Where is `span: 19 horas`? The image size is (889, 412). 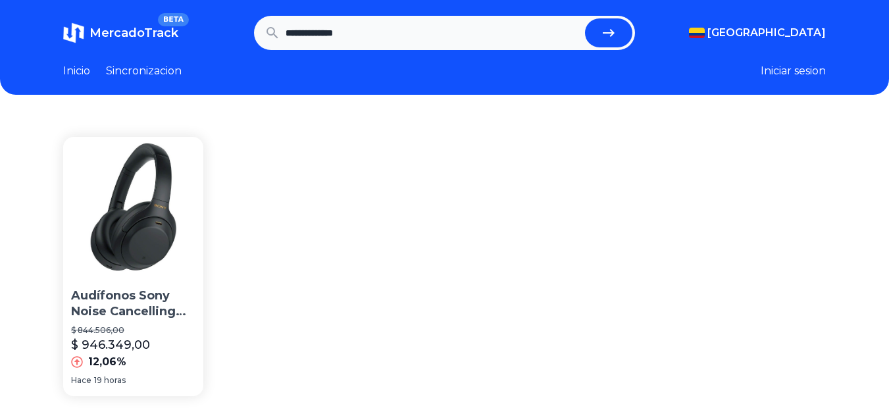
span: 19 horas is located at coordinates (110, 380).